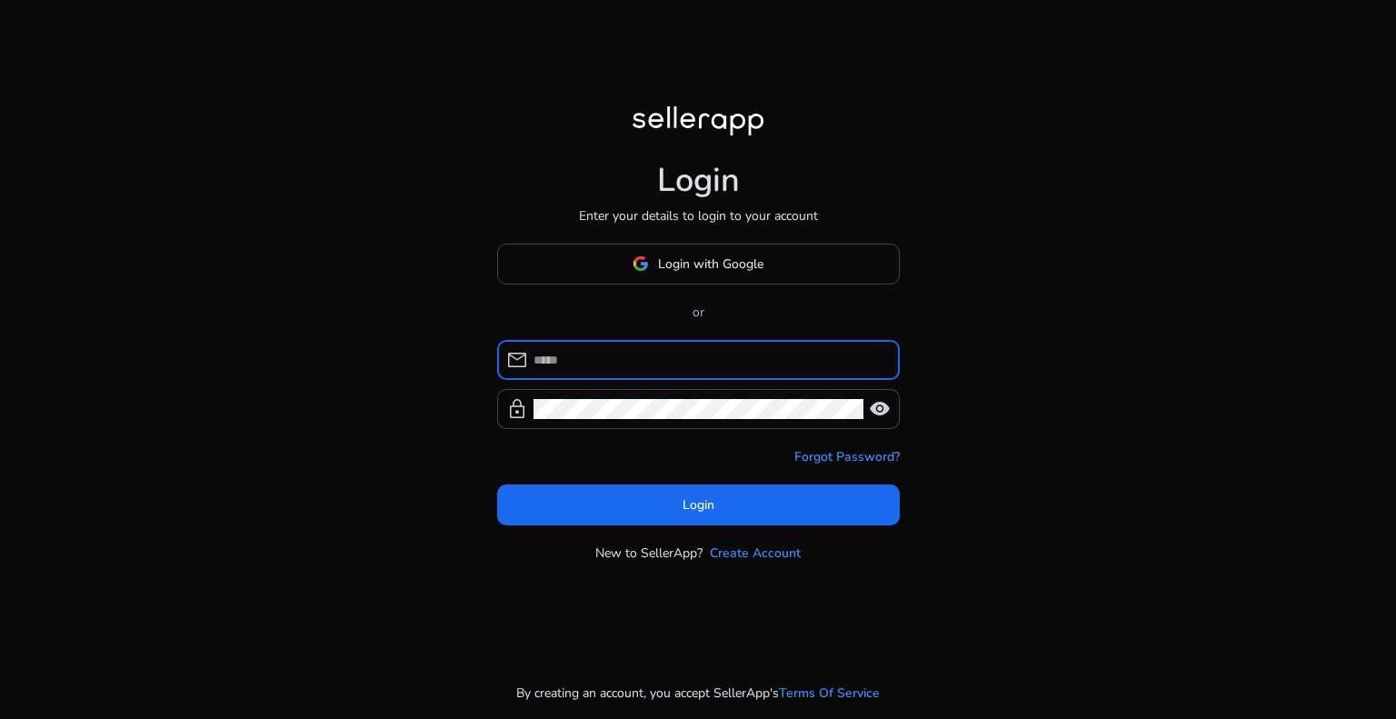  Describe the element at coordinates (711, 264) in the screenshot. I see `span: Login with Google` at that location.